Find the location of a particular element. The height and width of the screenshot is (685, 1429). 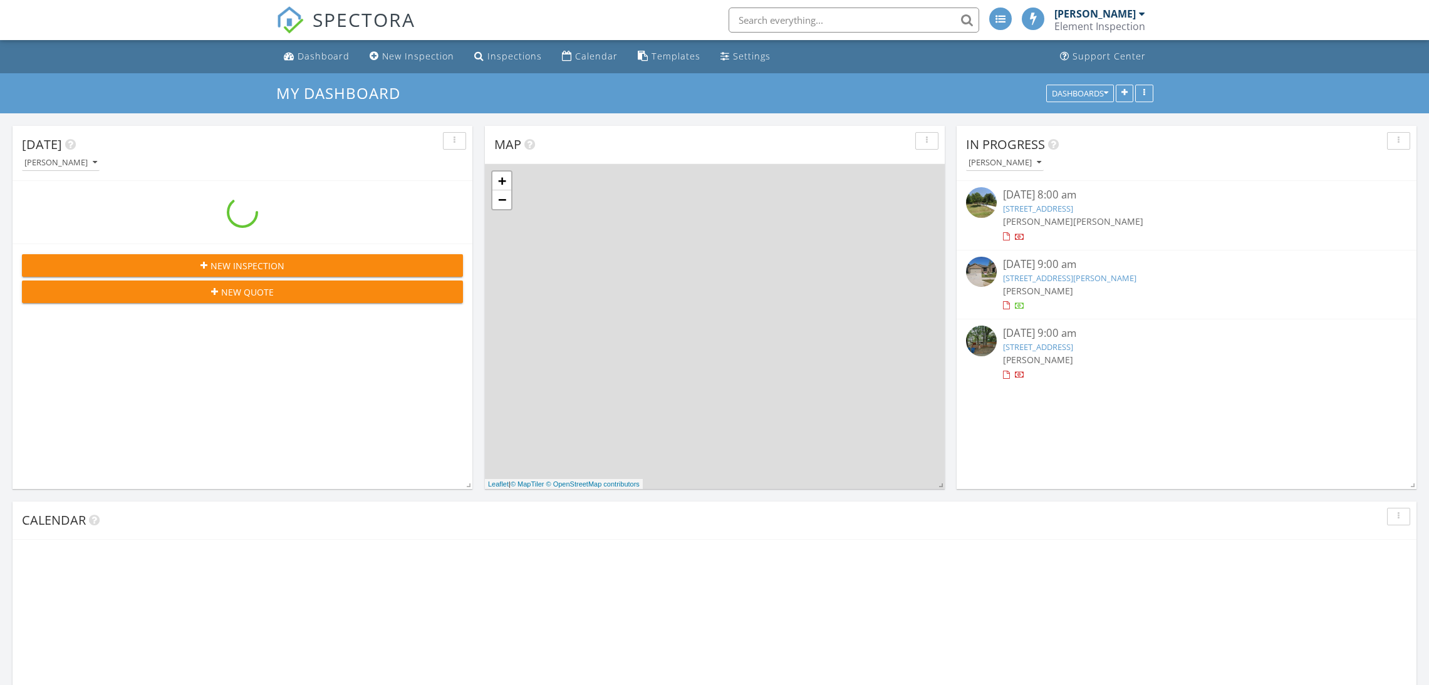

a: Zoom in is located at coordinates (502, 181).